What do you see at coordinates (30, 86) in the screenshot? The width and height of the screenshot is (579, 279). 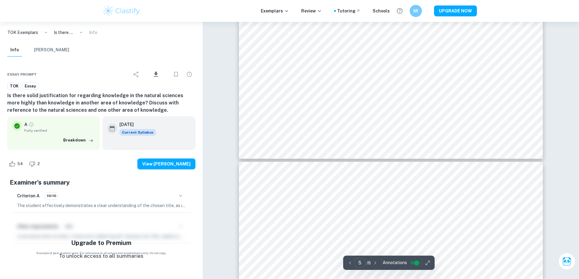 I see `a: Essay` at bounding box center [30, 86].